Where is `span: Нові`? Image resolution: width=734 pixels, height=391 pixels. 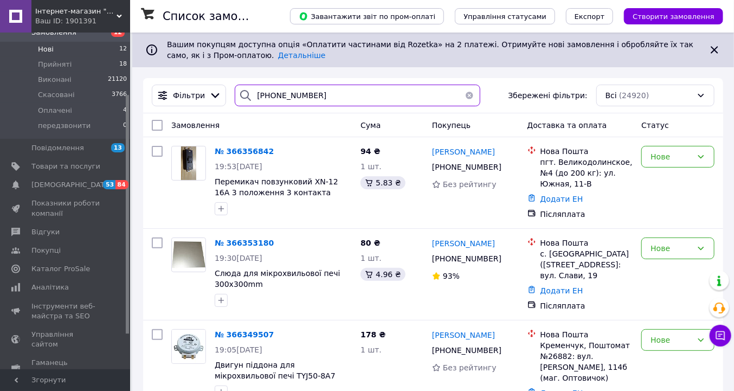
span: Нові is located at coordinates (46, 49).